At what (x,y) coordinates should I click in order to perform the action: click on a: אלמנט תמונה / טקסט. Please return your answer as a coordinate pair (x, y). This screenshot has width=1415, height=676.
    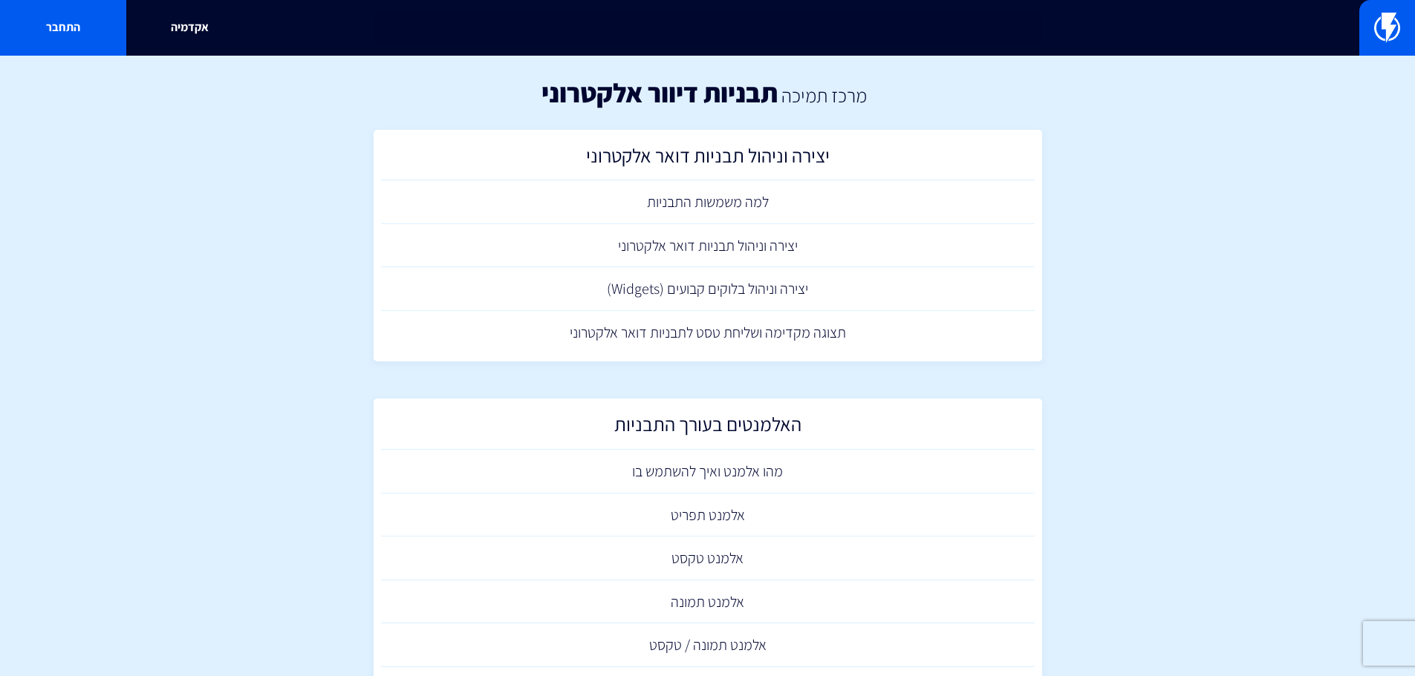
    Looking at the image, I should click on (708, 645).